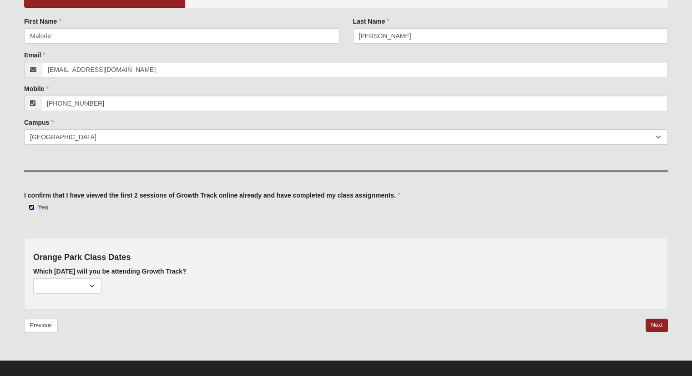 This screenshot has width=692, height=376. What do you see at coordinates (371, 21) in the screenshot?
I see `label: Last Name` at bounding box center [371, 21].